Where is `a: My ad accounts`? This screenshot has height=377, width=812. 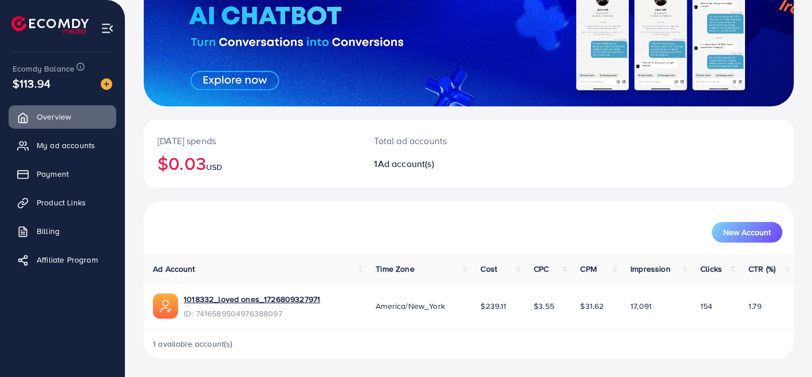
a: My ad accounts is located at coordinates (62, 145).